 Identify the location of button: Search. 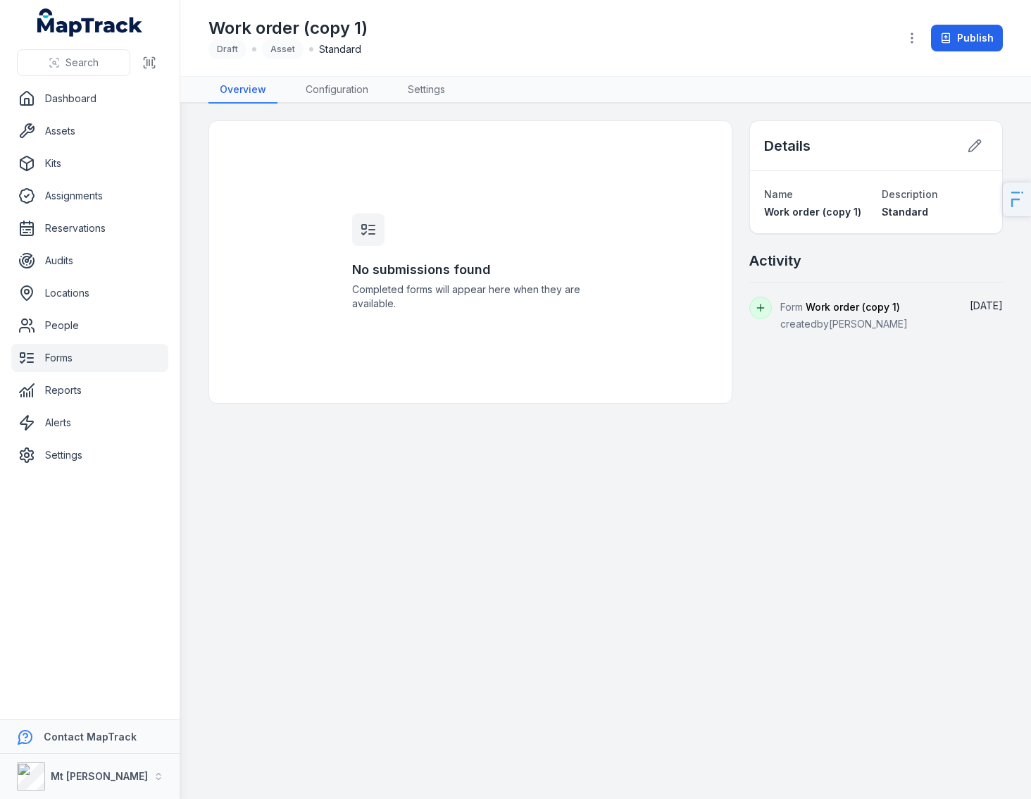
(73, 63).